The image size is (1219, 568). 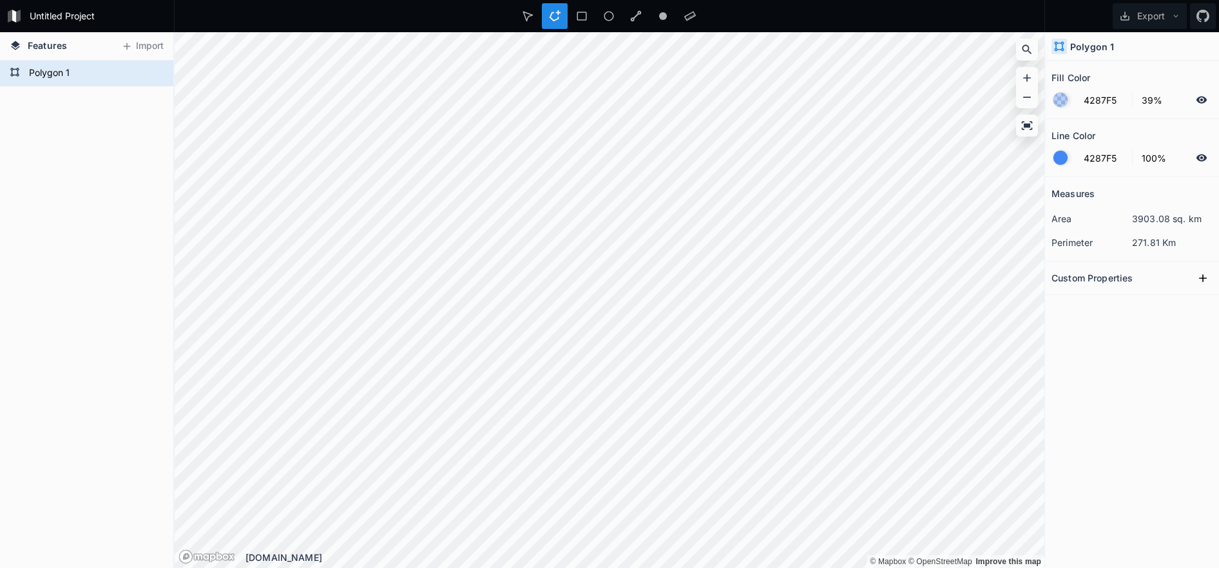 What do you see at coordinates (1071, 77) in the screenshot?
I see `h2: Fill Color` at bounding box center [1071, 77].